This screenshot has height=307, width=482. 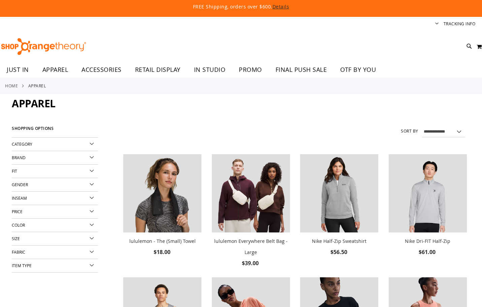 I want to click on label: Sort By, so click(x=410, y=131).